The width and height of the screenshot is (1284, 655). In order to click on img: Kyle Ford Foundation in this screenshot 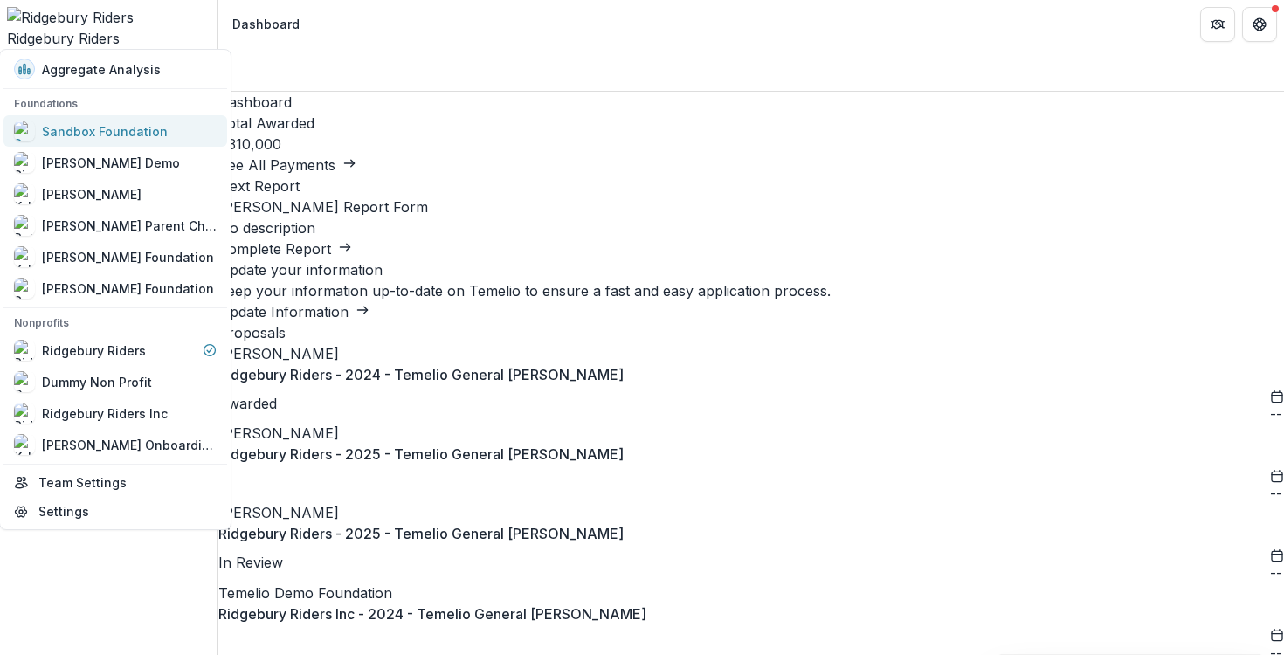, I will do `click(24, 257)`.